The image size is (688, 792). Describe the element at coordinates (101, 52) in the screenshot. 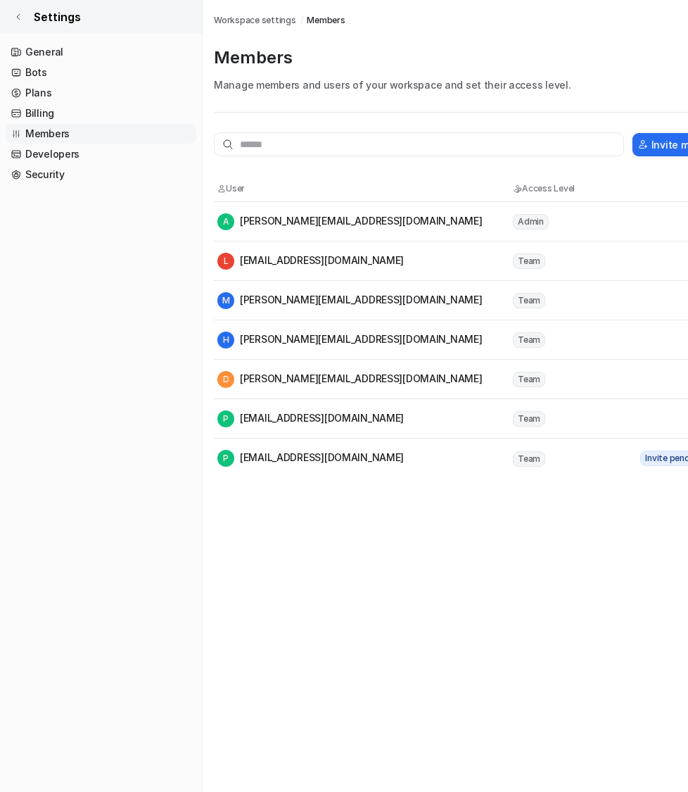

I see `a: General` at that location.